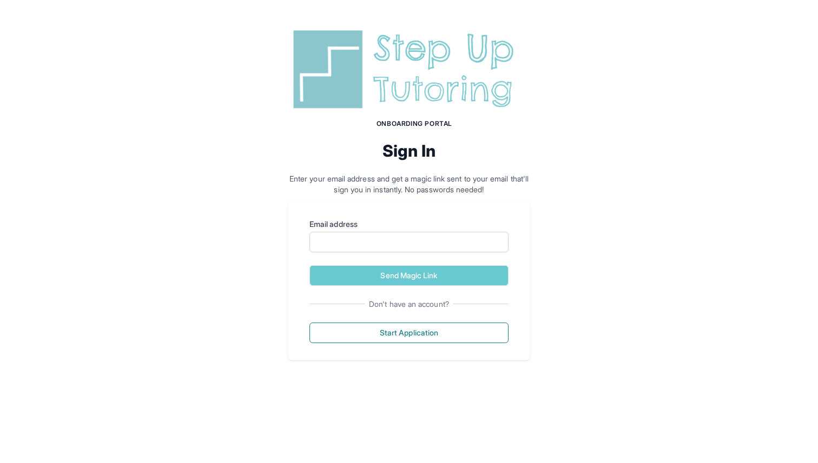  I want to click on button: Start Application, so click(409, 333).